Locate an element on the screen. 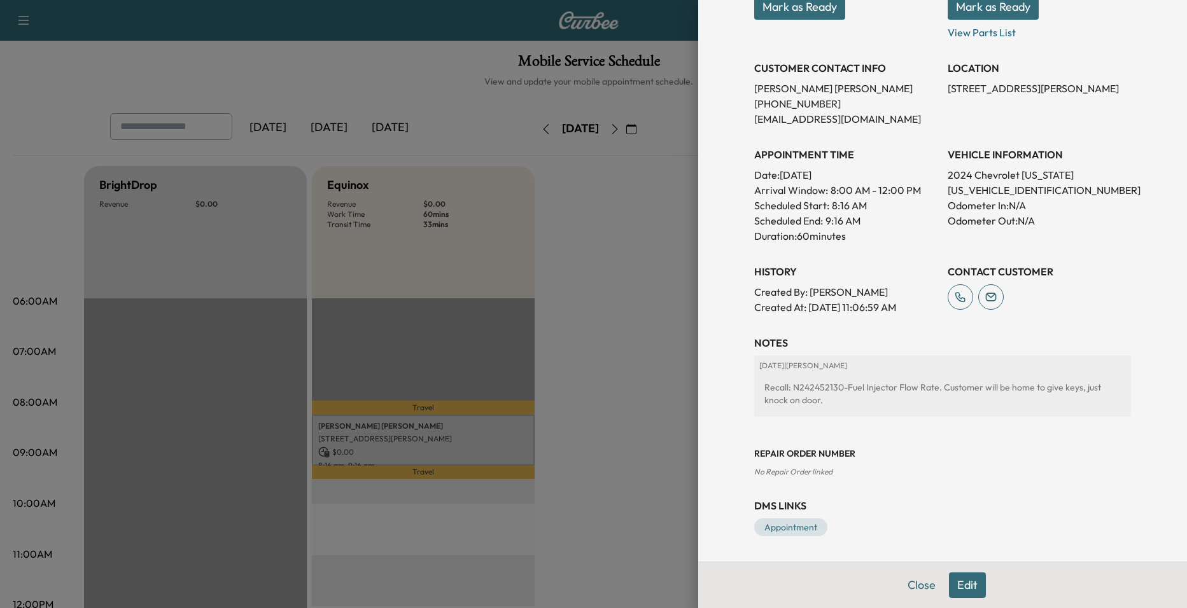 This screenshot has height=608, width=1187. h3: APPOINTMENT TIME is located at coordinates (846, 155).